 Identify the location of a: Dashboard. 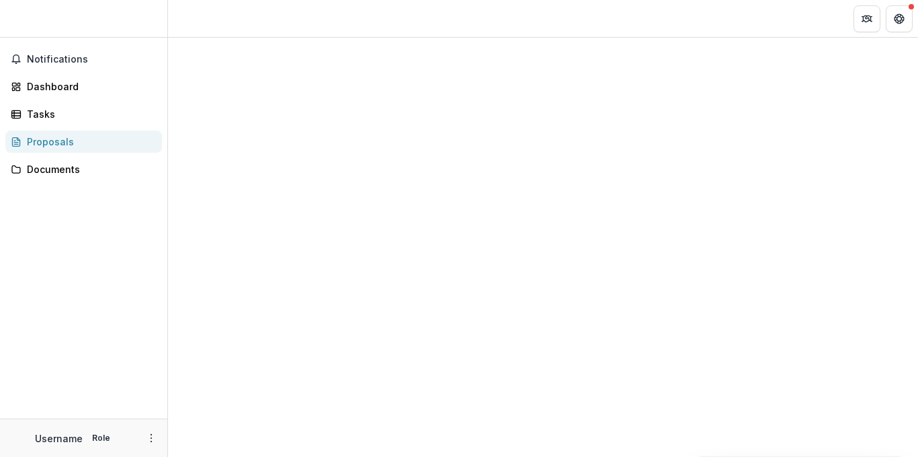
(83, 86).